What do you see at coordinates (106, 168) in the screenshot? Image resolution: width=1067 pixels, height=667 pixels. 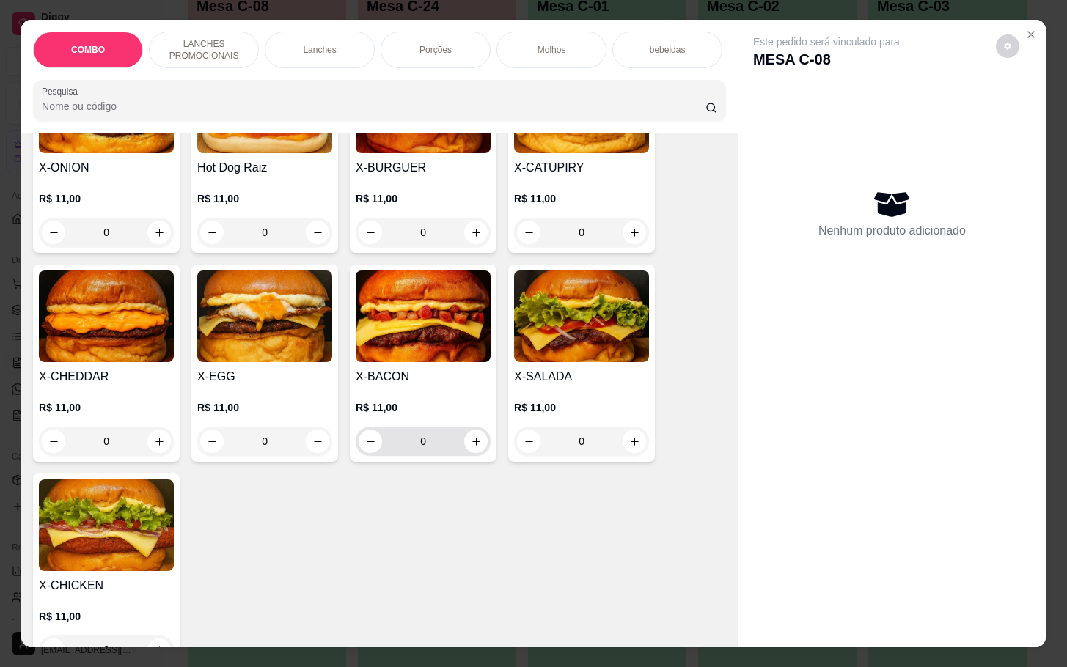 I see `h4: X-ONION` at bounding box center [106, 168].